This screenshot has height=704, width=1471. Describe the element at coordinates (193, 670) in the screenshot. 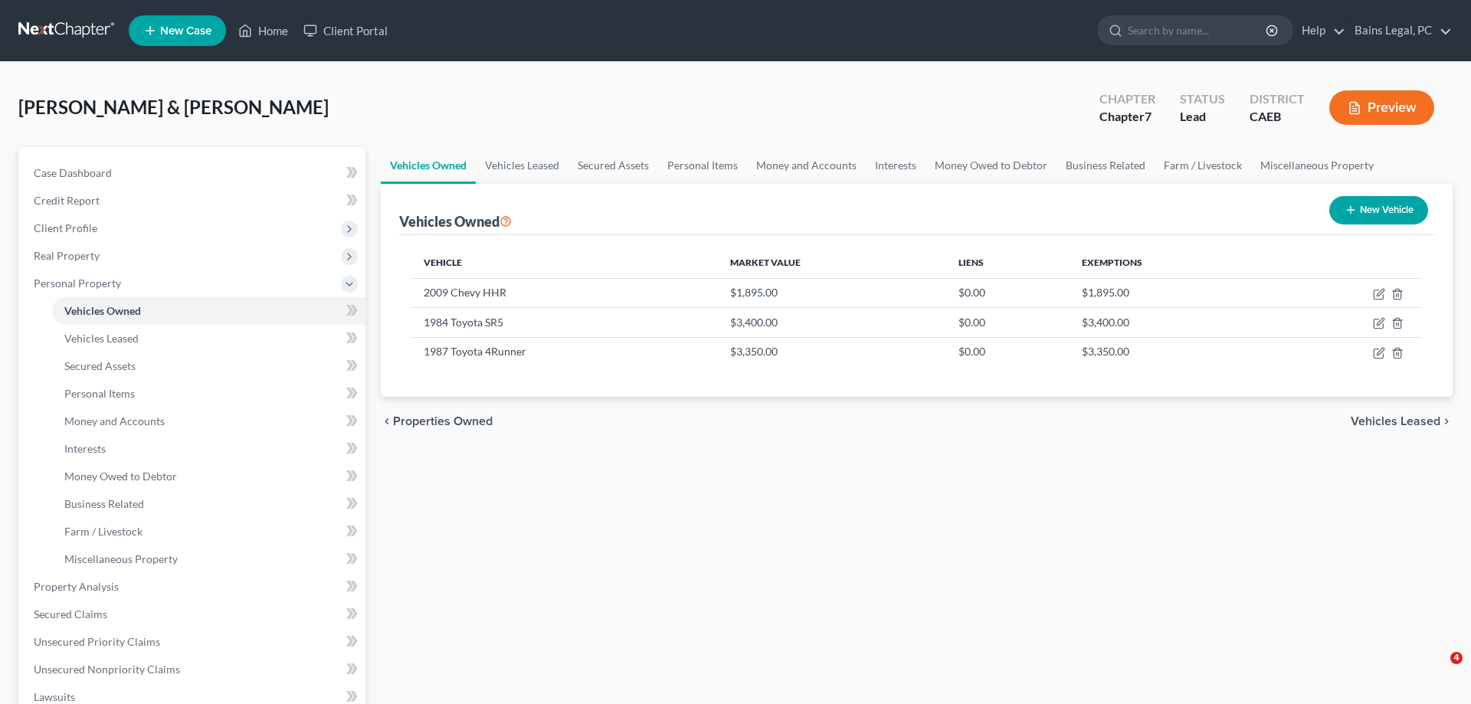

I see `a: Unsecured Nonpriority Claims` at that location.